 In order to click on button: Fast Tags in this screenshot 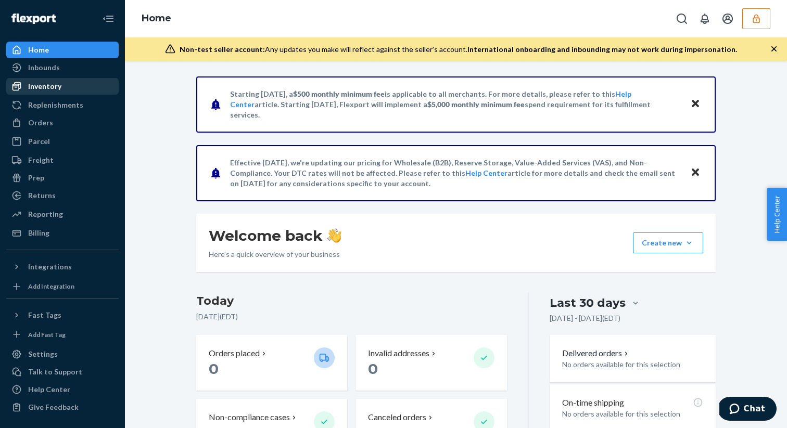, I will do `click(62, 315)`.